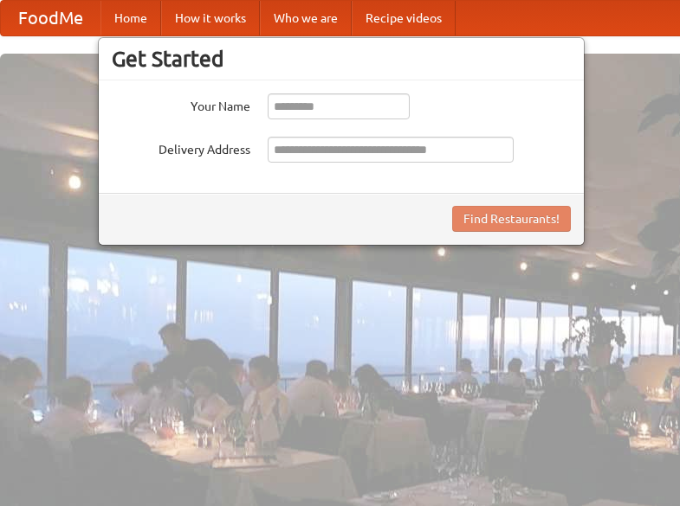  Describe the element at coordinates (181, 147) in the screenshot. I see `label: Delivery Address` at that location.